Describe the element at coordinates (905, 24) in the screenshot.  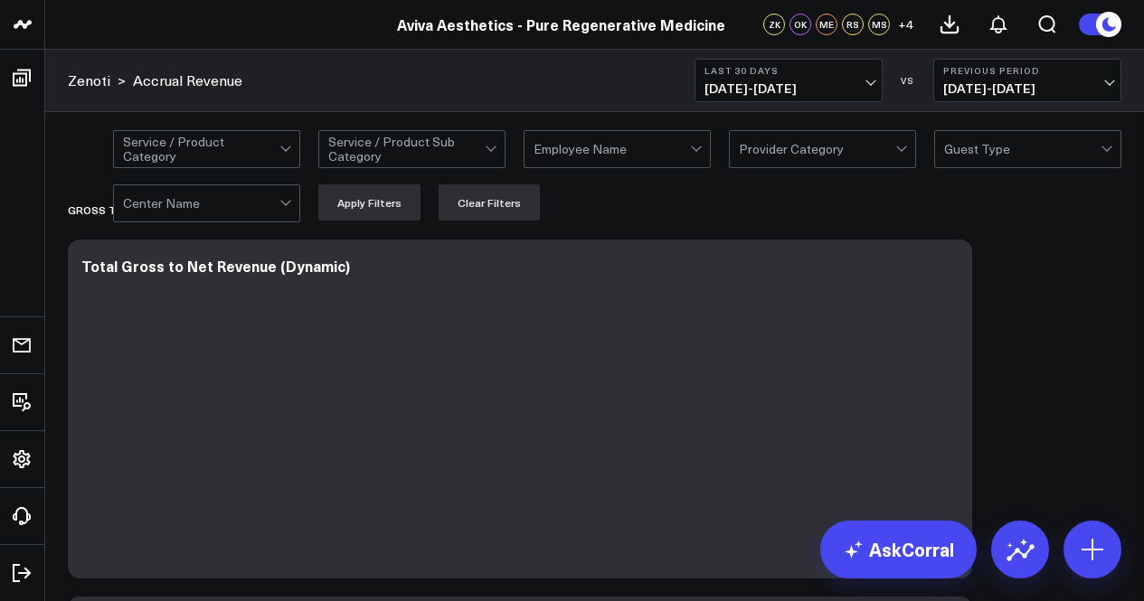
I see `button: +4` at that location.